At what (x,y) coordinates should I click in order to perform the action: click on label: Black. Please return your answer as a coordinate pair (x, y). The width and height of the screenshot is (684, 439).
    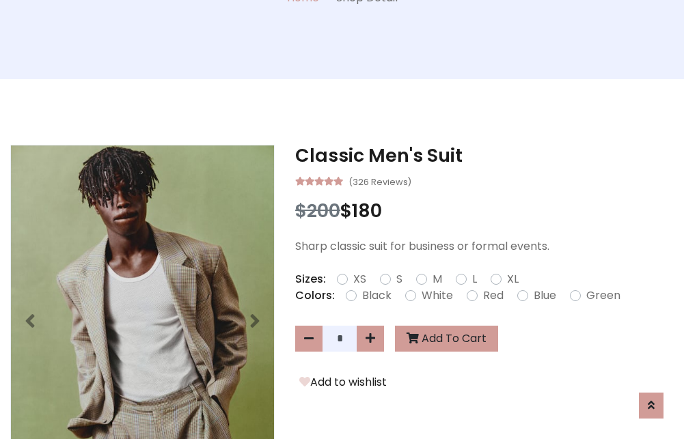
    Looking at the image, I should click on (376, 296).